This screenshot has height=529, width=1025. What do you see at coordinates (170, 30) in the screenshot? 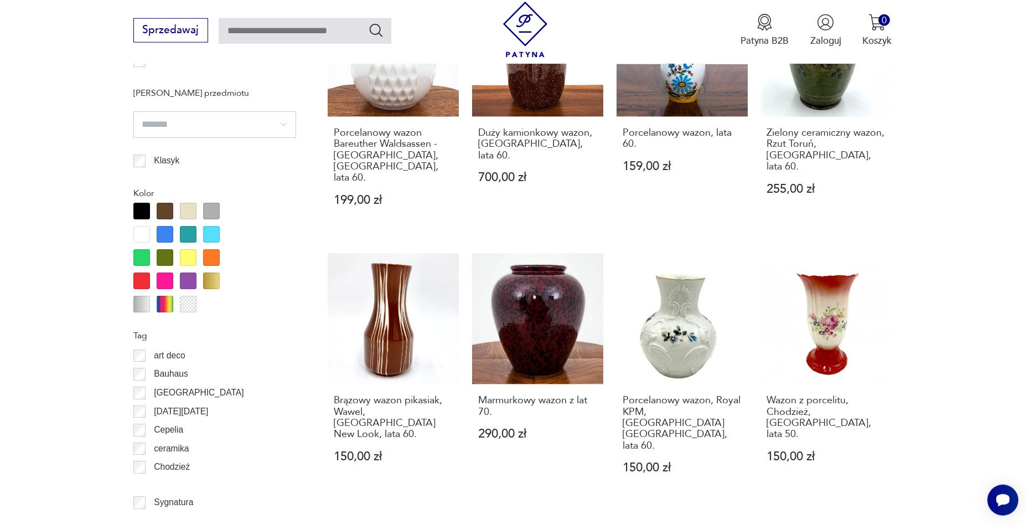
I see `button: Sprzedawaj` at bounding box center [170, 30].